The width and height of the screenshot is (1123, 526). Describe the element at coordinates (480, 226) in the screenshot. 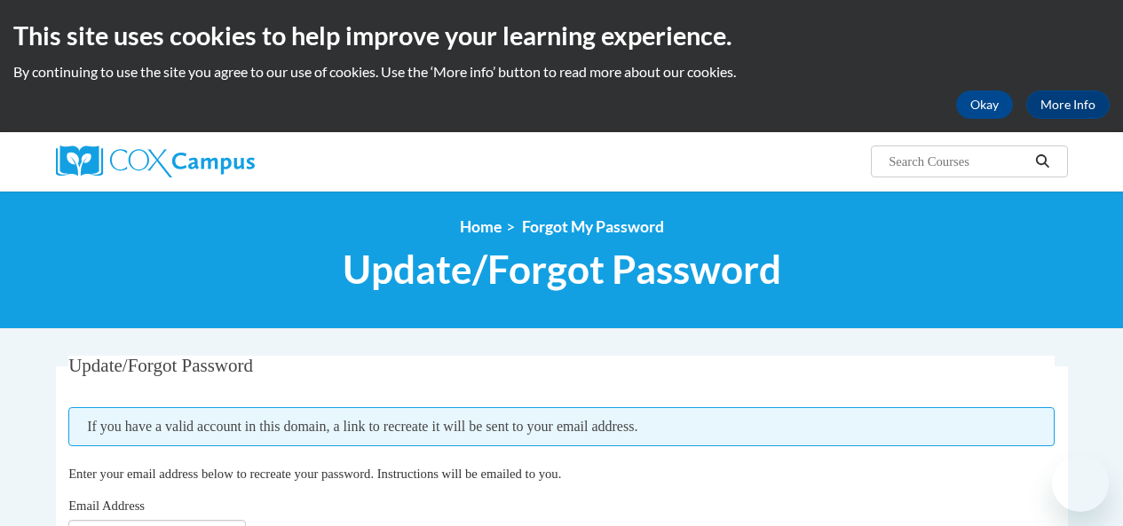

I see `a: Home` at that location.